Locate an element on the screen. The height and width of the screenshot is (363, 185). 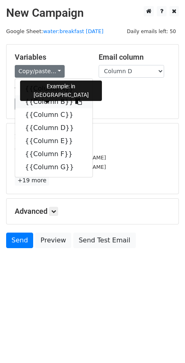
a: {{Column A}} is located at coordinates (54, 89).